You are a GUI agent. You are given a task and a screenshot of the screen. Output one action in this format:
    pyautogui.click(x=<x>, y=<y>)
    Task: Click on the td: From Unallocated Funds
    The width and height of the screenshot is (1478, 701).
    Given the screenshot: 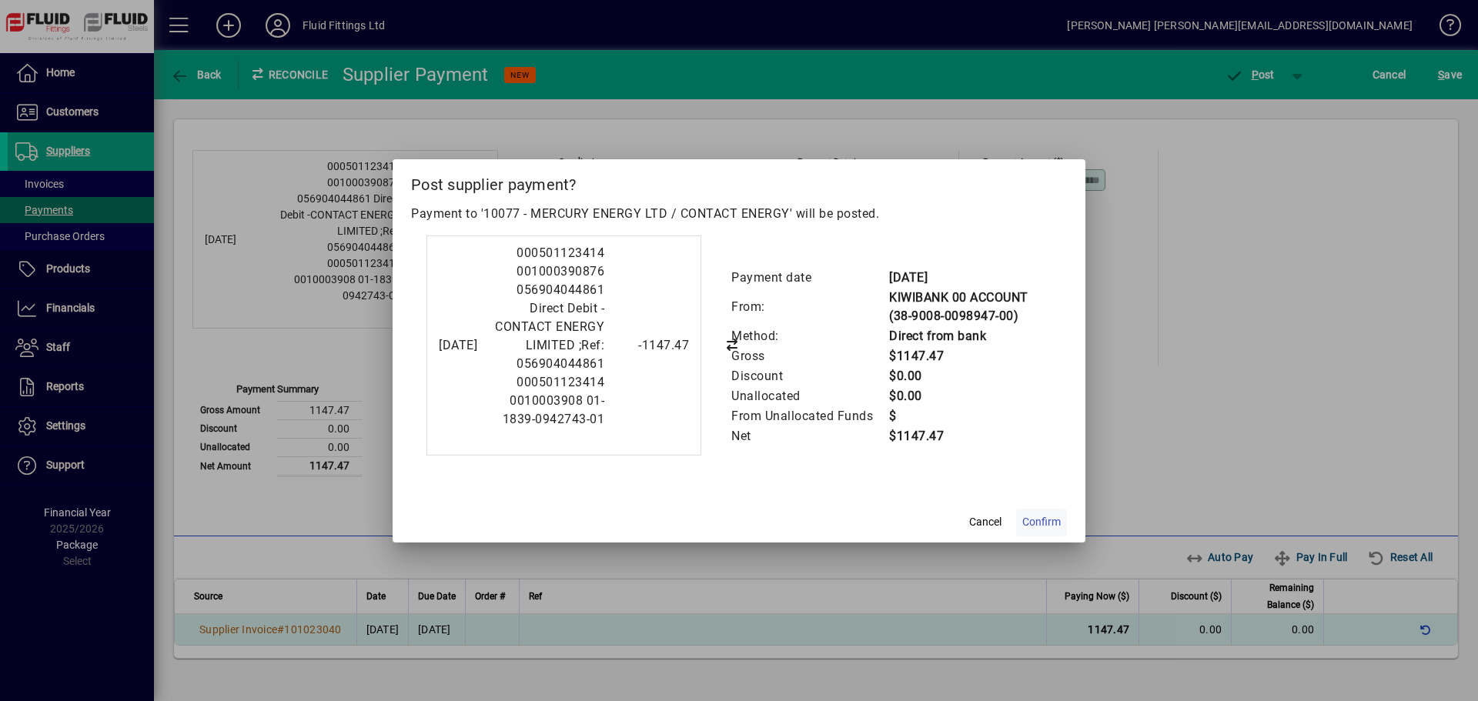 What is the action you would take?
    pyautogui.click(x=809, y=416)
    